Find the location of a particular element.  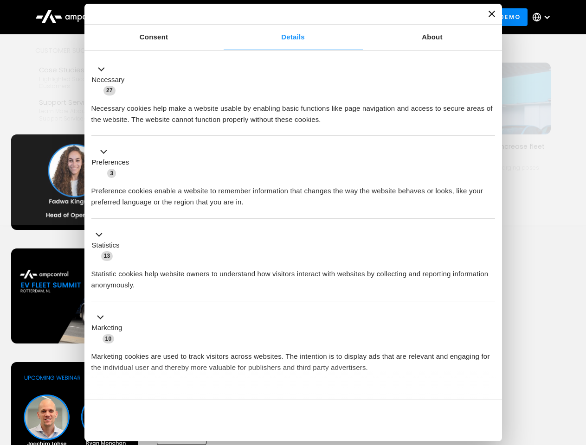

span: 2 is located at coordinates (157, 401).